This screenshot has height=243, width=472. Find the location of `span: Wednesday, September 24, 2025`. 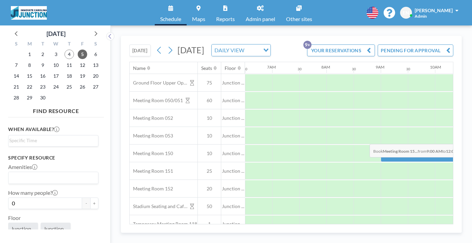

span: Wednesday, September 24, 2025 is located at coordinates (56, 87).